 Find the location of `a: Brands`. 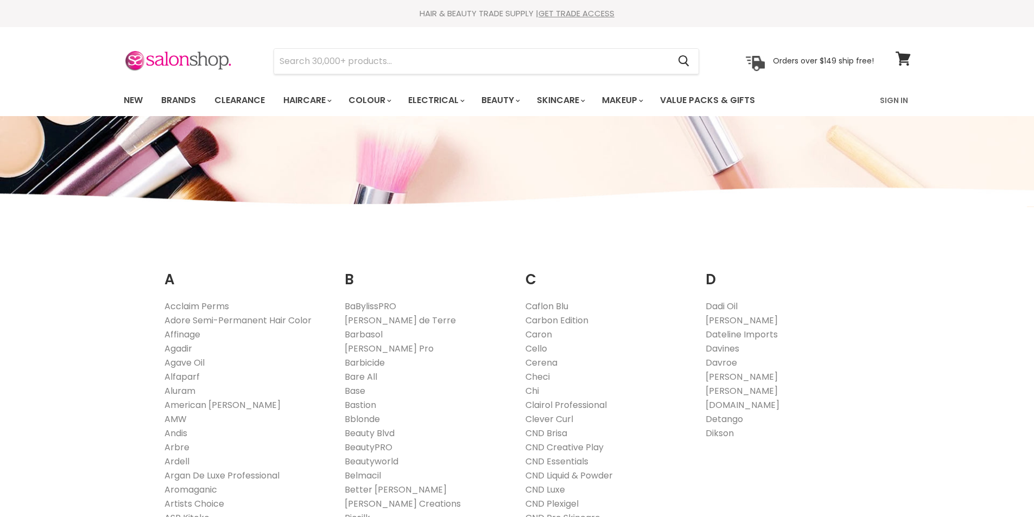

a: Brands is located at coordinates (179, 100).